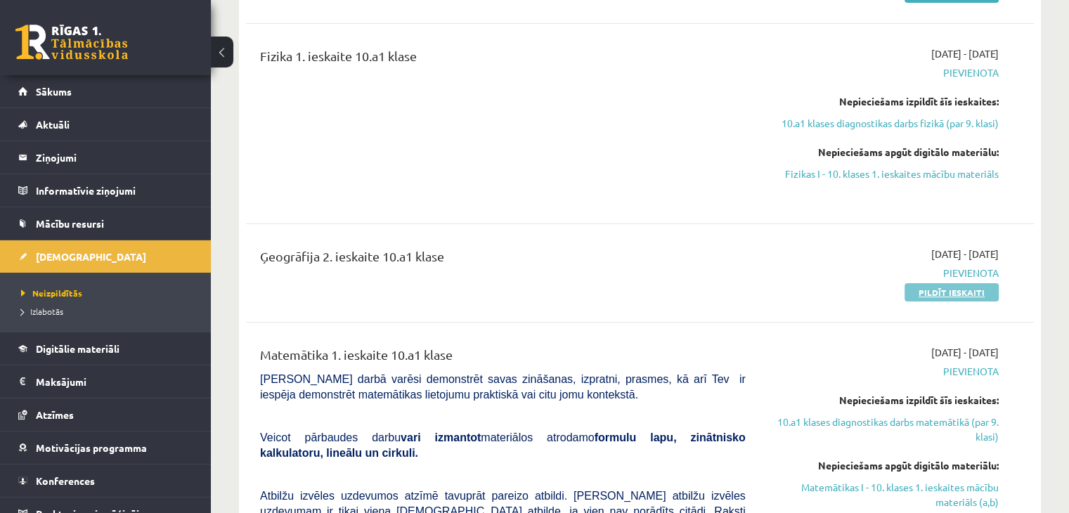  Describe the element at coordinates (502, 358) in the screenshot. I see `div: Matemātika 1. ieskaite 10.a1 klase` at that location.